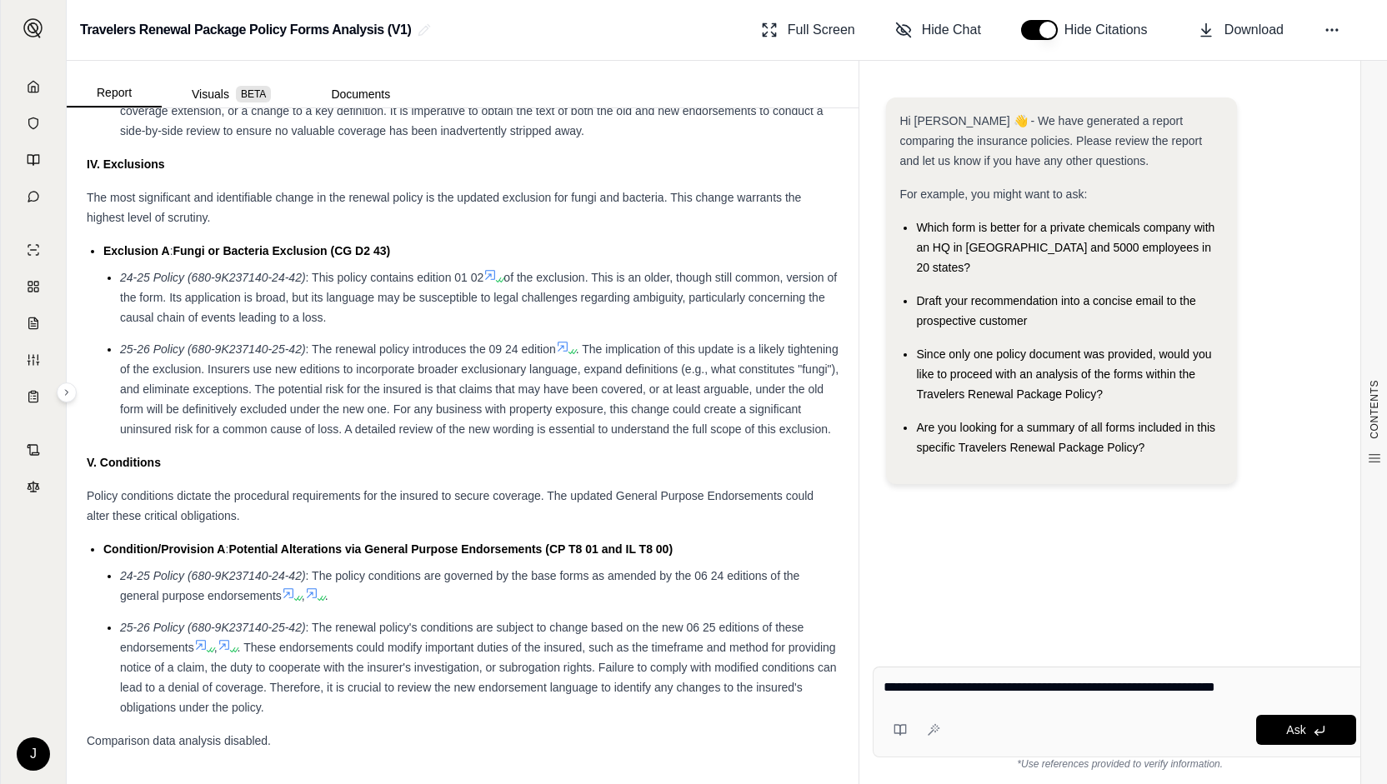  I want to click on span: Ask, so click(1295, 730).